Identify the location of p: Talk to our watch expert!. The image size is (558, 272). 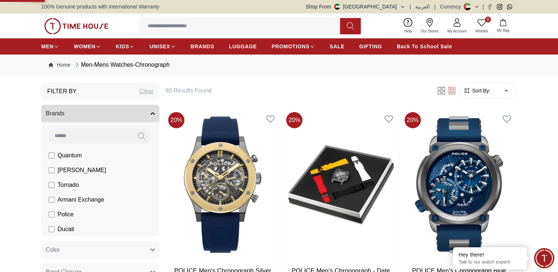
(490, 262).